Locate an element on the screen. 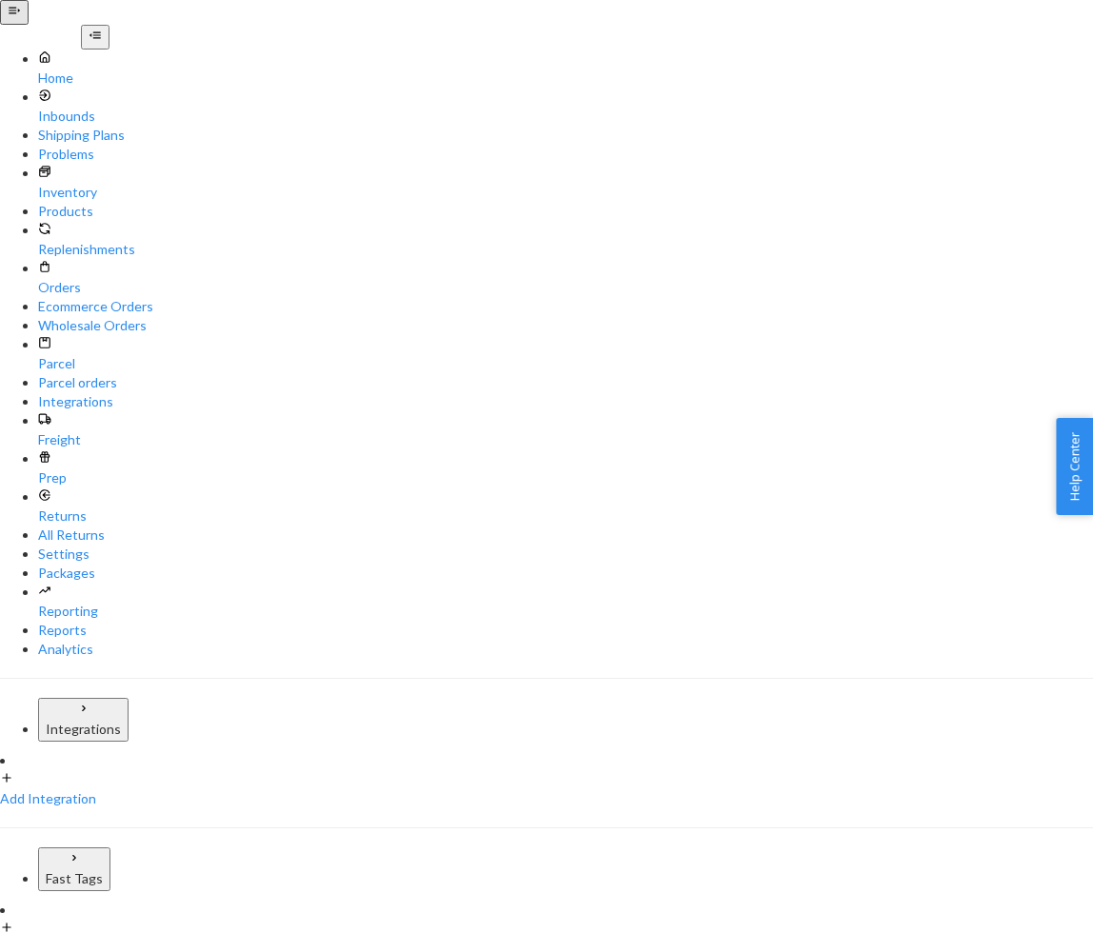  div: Problems is located at coordinates (566, 154).